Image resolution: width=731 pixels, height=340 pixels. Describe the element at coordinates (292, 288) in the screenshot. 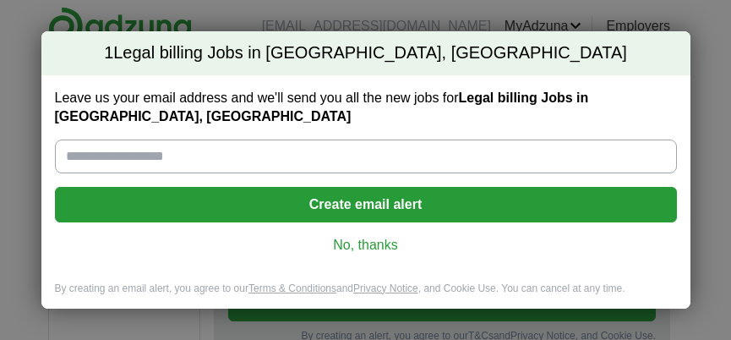

I see `a: Terms & Conditions` at that location.